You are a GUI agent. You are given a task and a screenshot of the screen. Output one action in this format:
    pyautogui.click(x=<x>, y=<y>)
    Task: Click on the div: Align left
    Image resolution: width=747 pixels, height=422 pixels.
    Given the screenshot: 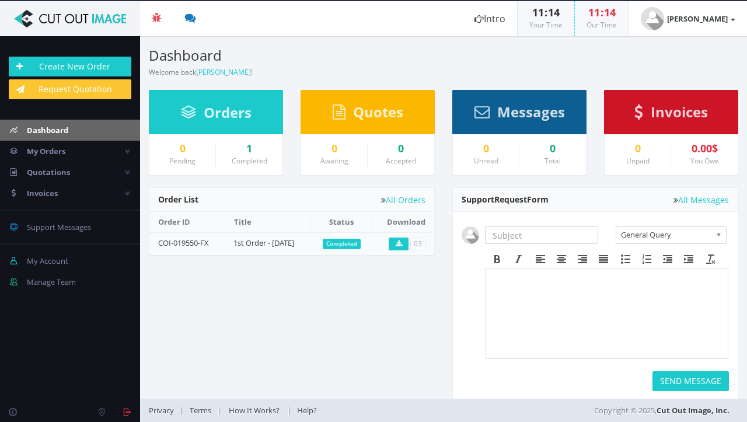 What is the action you would take?
    pyautogui.click(x=540, y=259)
    